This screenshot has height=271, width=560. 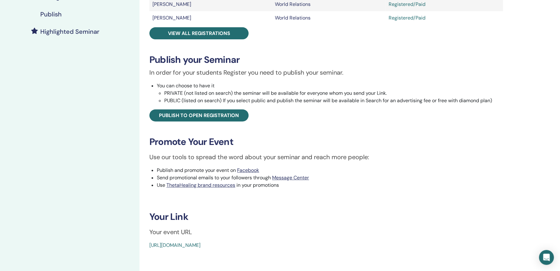 What do you see at coordinates (326, 60) in the screenshot?
I see `h3: Publish your Seminar` at bounding box center [326, 60].